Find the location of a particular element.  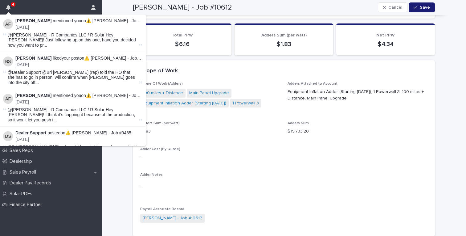

p: posted on : is located at coordinates (79, 133).